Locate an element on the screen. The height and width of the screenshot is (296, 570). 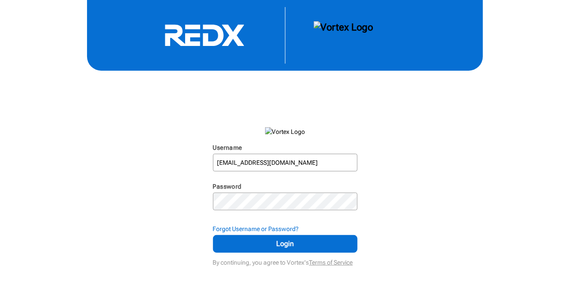
svg: RedX Logo is located at coordinates (205, 35).